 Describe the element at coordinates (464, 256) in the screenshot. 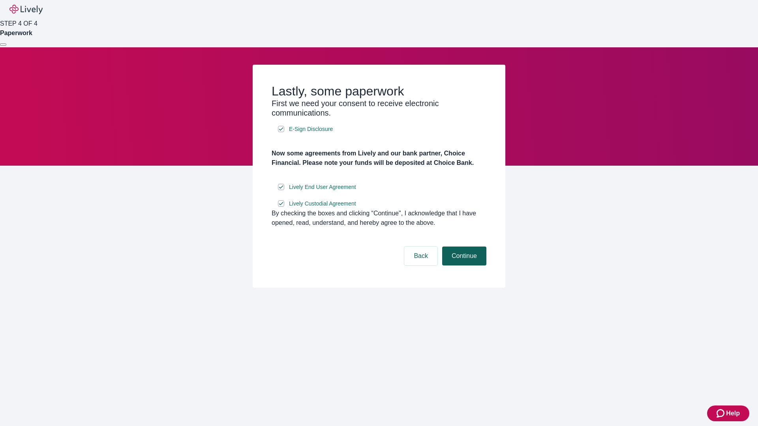

I see `button: Continue` at that location.